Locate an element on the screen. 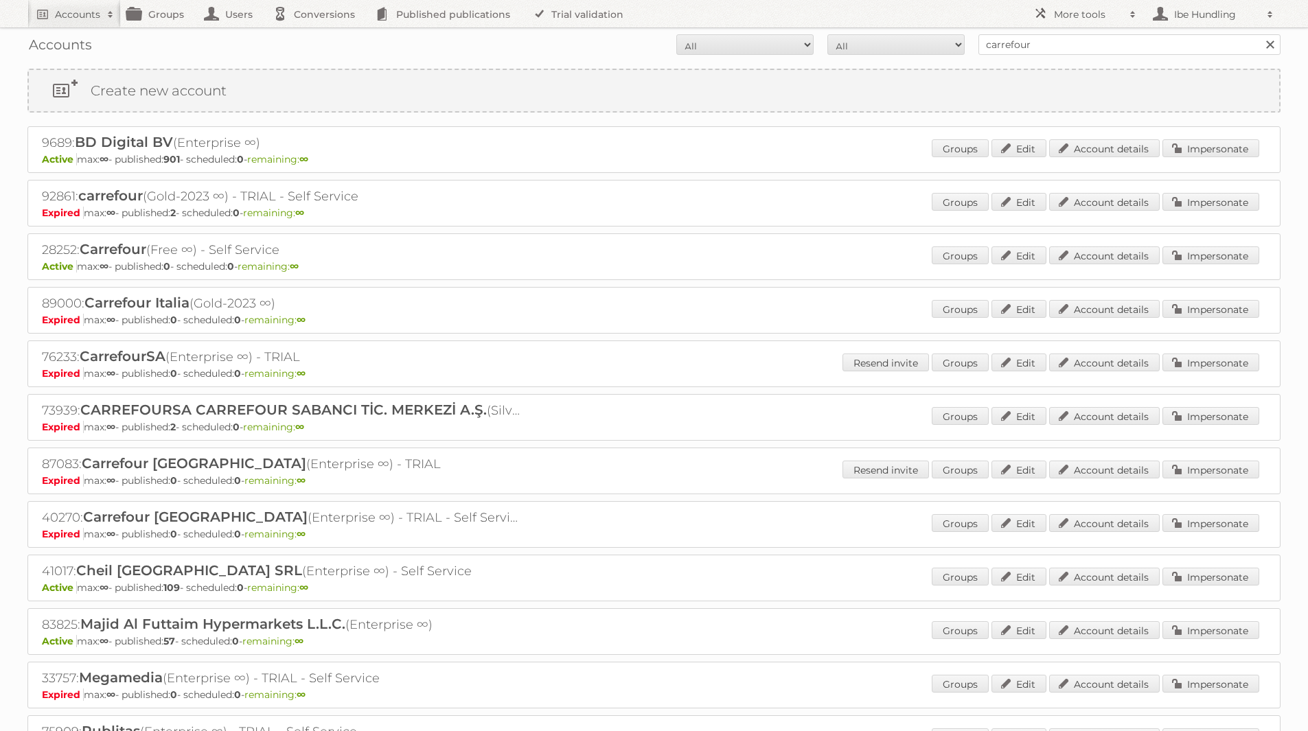  h2: 41017: (Enterprise ∞) - Self Service is located at coordinates (282, 571).